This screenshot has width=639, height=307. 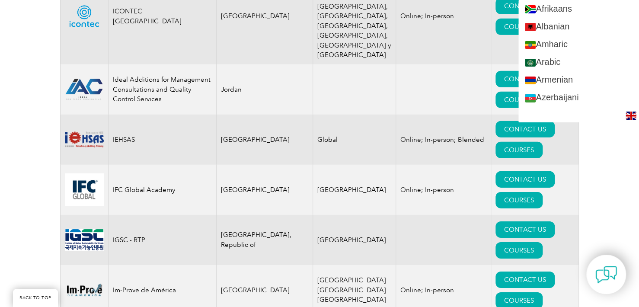 I want to click on td: Online; In-person; Blended, so click(x=443, y=140).